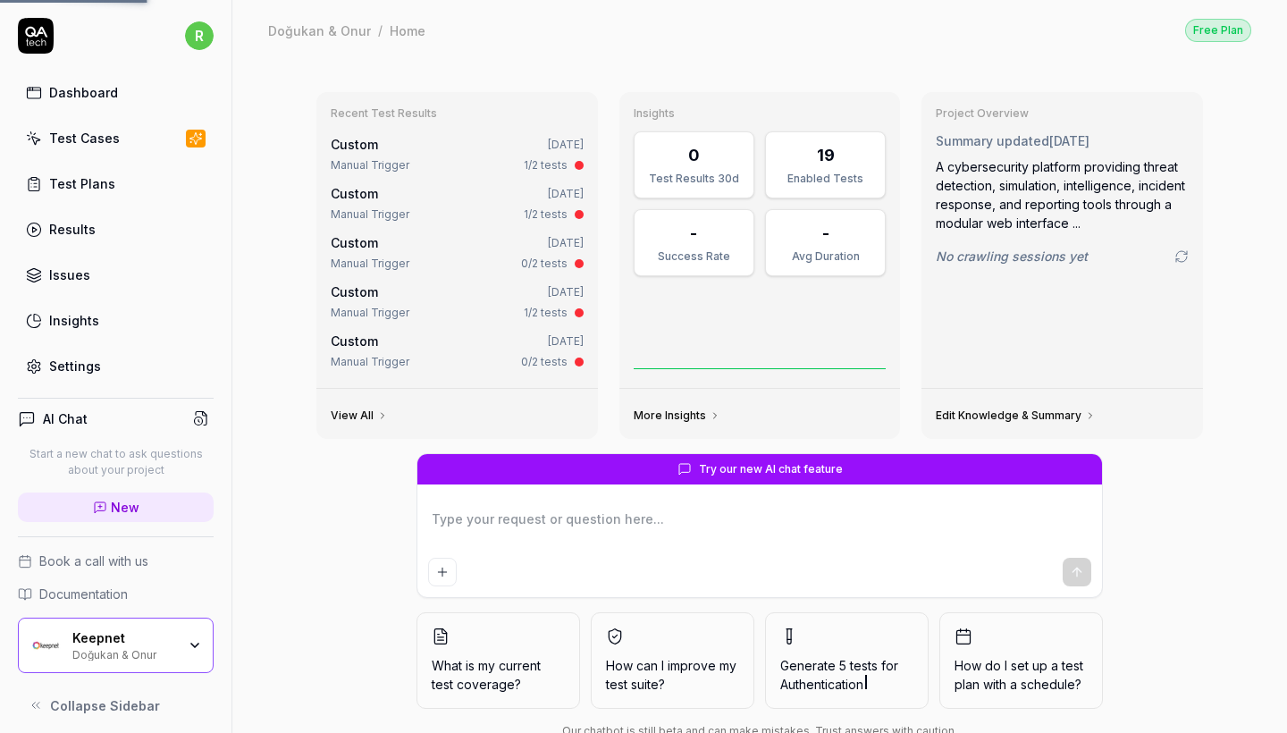 The width and height of the screenshot is (1287, 733). Describe the element at coordinates (115, 365) in the screenshot. I see `a: Settings` at that location.